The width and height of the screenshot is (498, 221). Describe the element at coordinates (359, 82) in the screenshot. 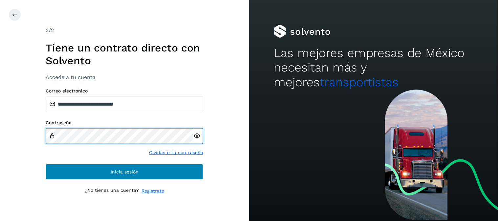

I see `span: transportistas` at that location.